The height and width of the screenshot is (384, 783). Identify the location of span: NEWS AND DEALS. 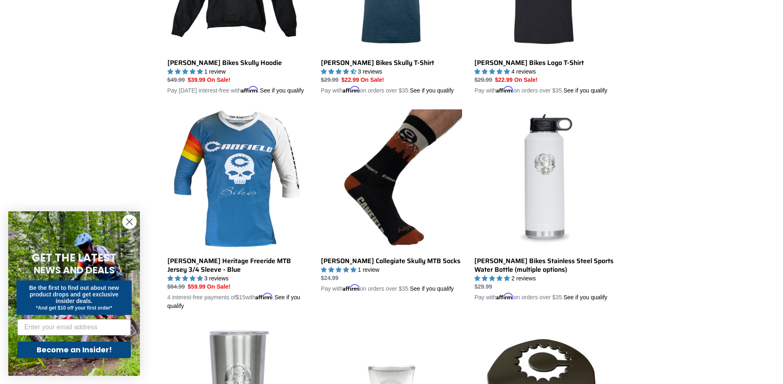
(74, 270).